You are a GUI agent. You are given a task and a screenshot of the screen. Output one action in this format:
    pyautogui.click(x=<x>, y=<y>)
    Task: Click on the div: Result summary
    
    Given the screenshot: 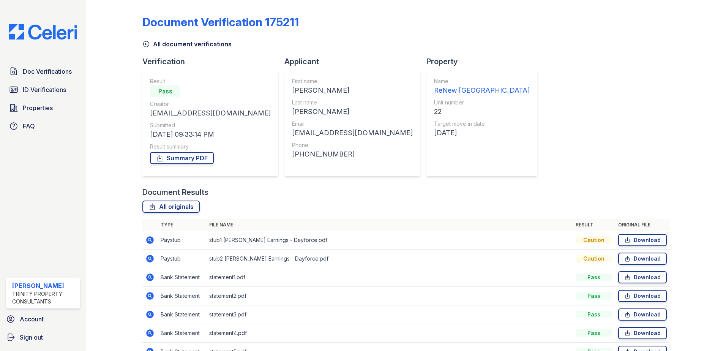 What is the action you would take?
    pyautogui.click(x=210, y=146)
    